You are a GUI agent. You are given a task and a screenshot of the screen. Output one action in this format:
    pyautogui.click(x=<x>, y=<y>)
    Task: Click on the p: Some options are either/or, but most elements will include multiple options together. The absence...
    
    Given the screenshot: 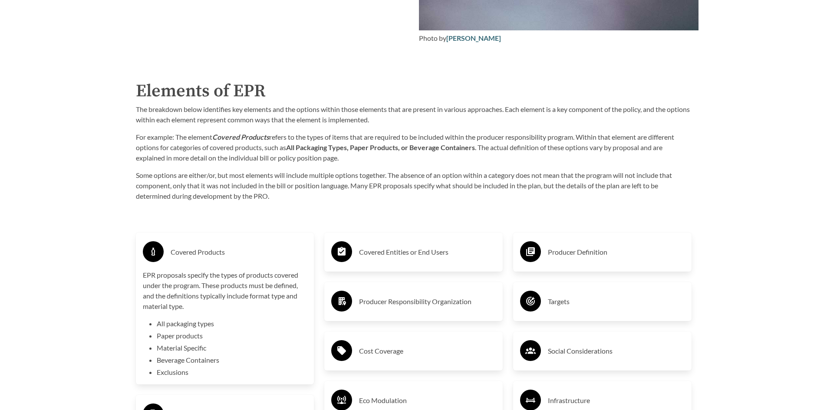 What is the action you would take?
    pyautogui.click(x=414, y=186)
    